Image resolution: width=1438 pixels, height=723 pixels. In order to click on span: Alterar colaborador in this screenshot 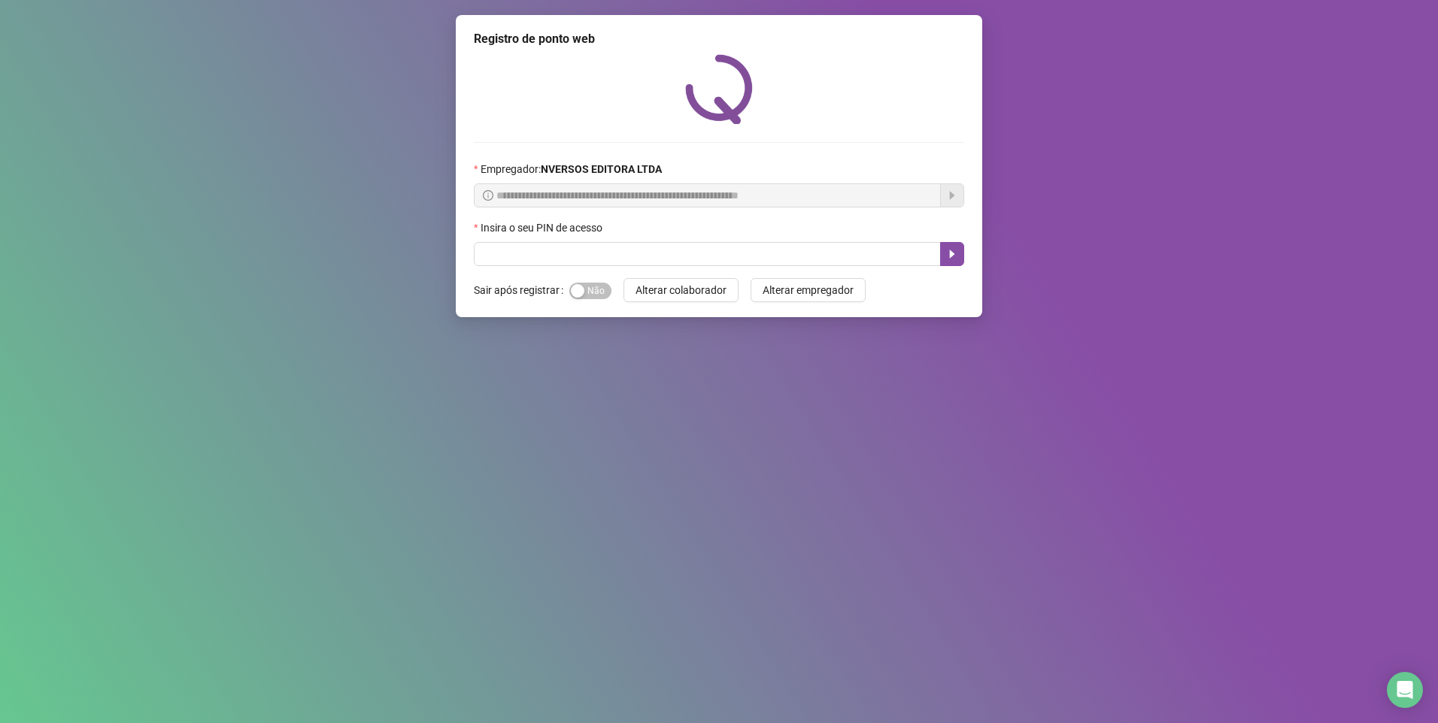, I will do `click(681, 290)`.